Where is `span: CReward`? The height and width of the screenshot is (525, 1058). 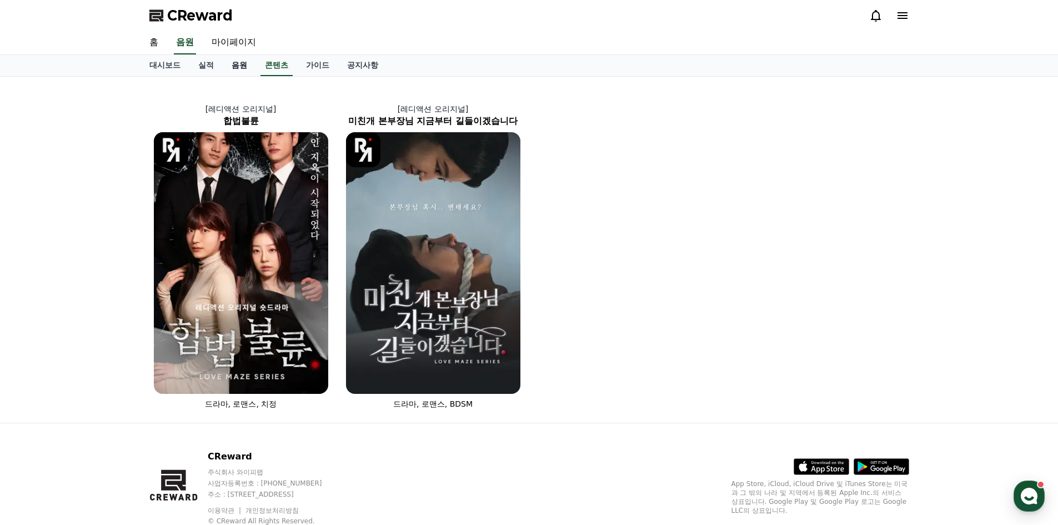 span: CReward is located at coordinates (200, 16).